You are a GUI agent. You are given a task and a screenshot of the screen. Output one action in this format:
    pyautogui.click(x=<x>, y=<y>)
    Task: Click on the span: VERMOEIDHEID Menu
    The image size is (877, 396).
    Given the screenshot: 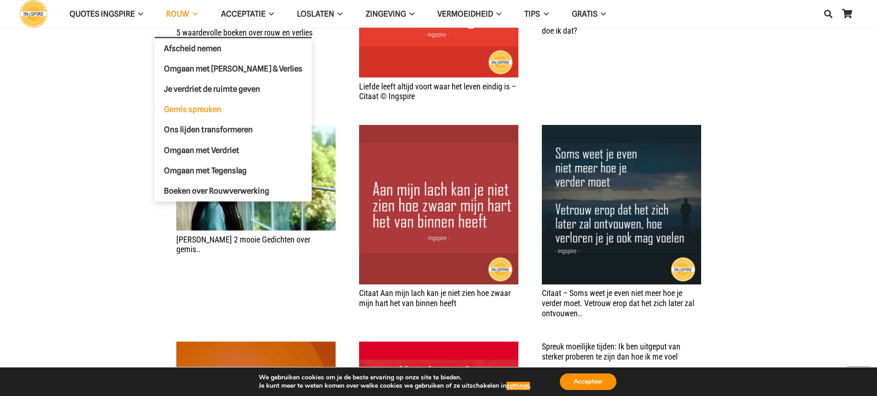 What is the action you would take?
    pyautogui.click(x=497, y=14)
    